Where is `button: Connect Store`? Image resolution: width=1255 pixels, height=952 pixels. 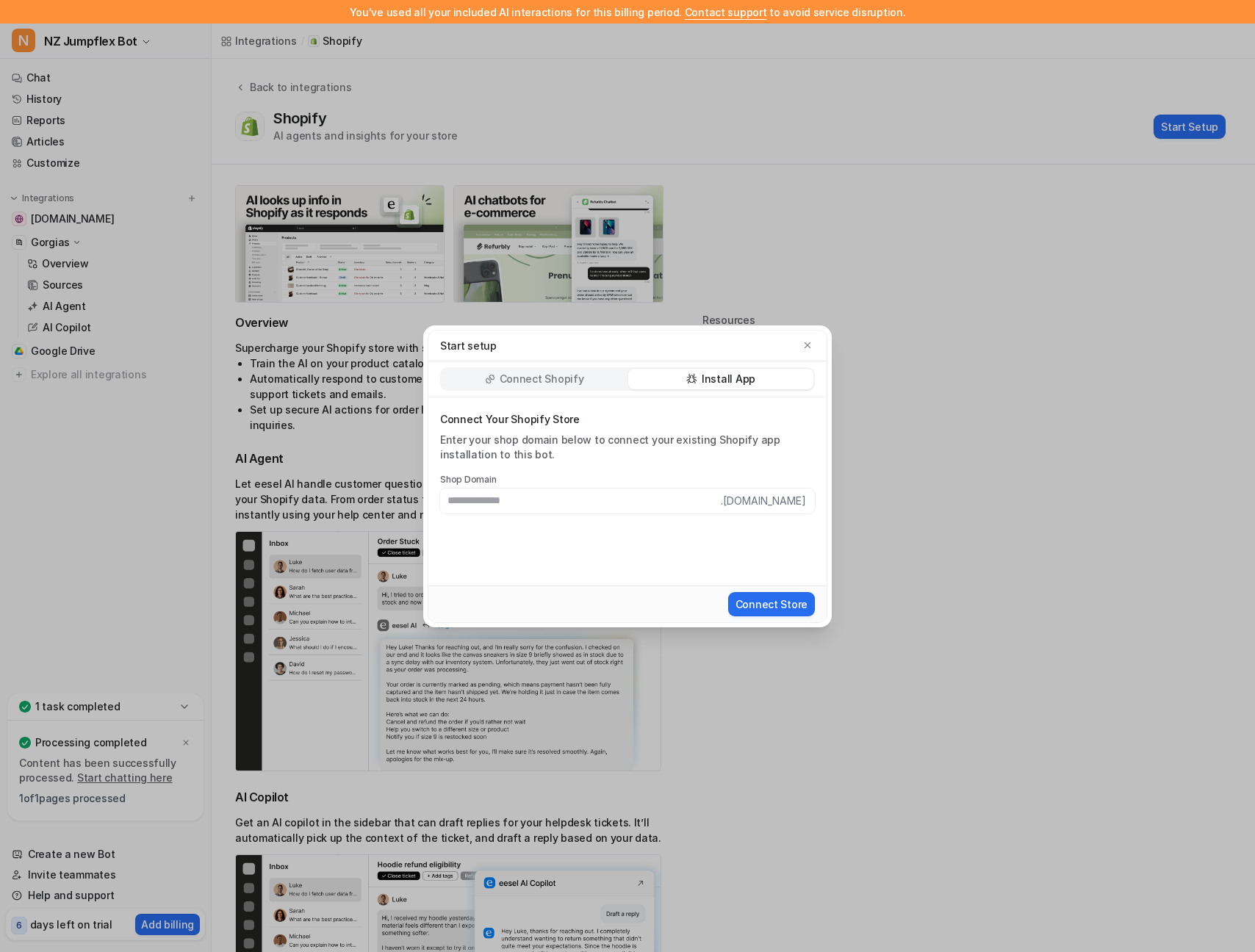
button: Connect Store is located at coordinates (771, 604).